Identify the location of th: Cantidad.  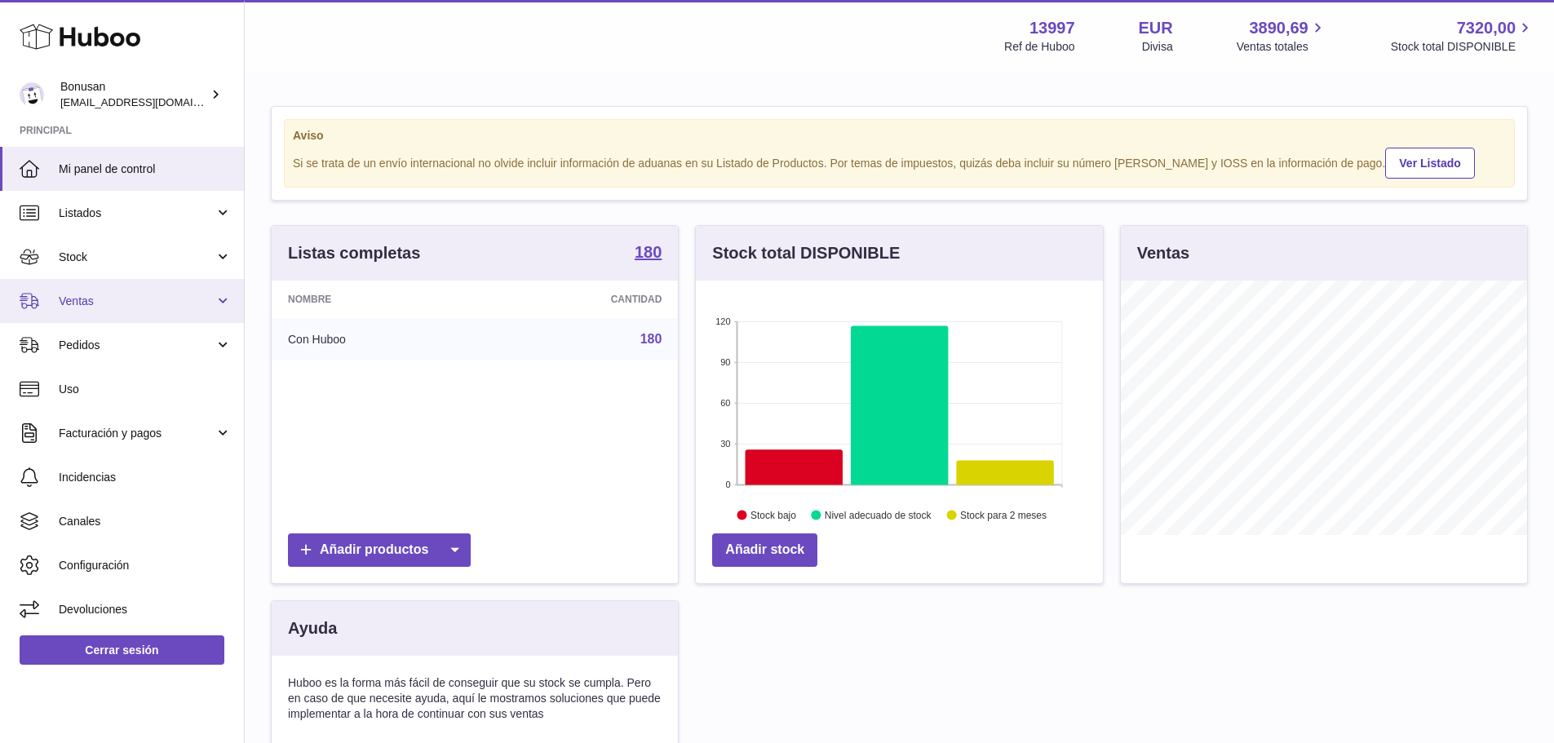
(581, 299).